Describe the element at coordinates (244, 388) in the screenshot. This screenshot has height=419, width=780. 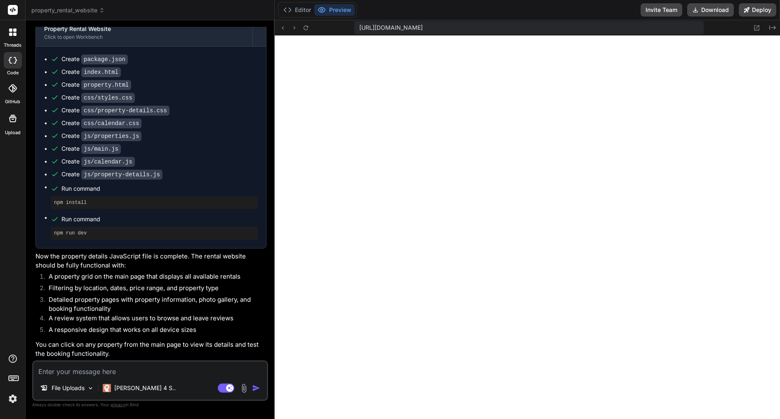
I see `img: attachment` at that location.